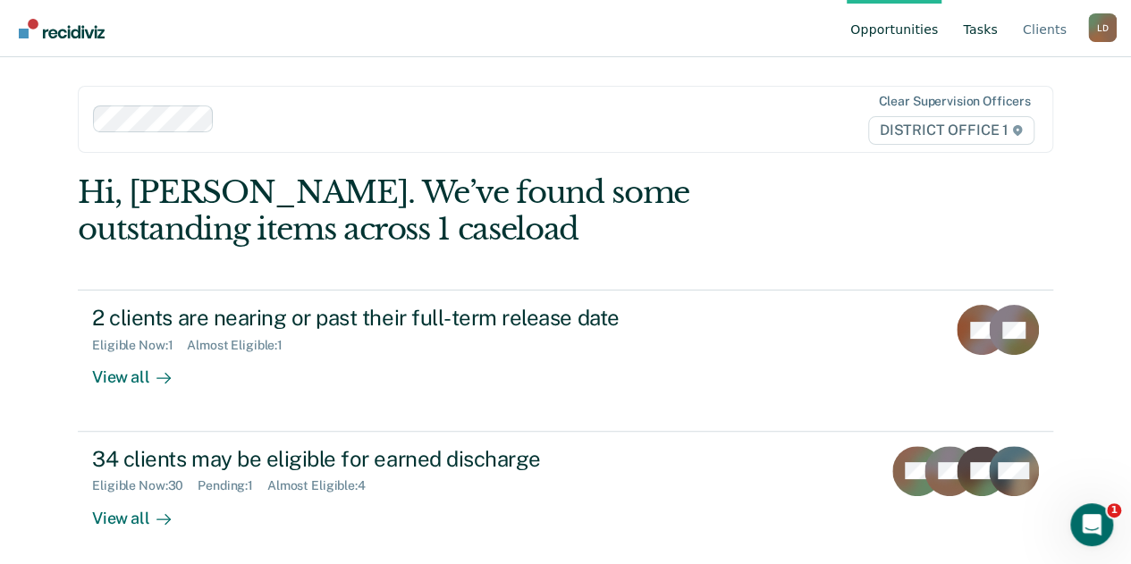 The image size is (1131, 564). I want to click on div: Almost Eligible : 4, so click(324, 485).